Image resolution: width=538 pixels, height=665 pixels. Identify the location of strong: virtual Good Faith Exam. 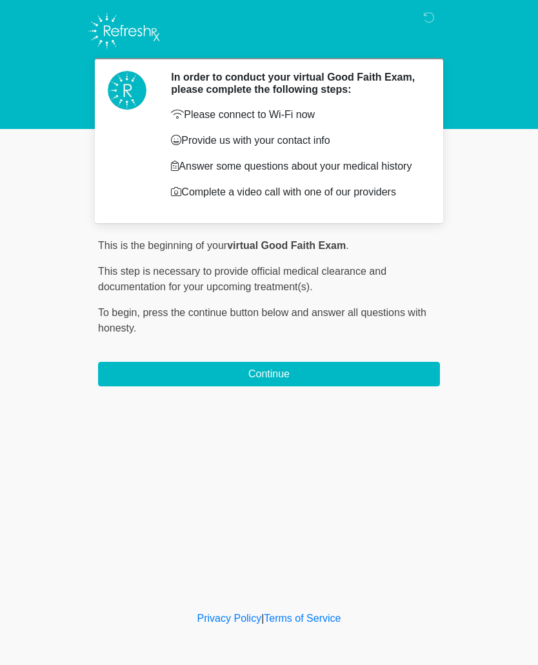
(286, 245).